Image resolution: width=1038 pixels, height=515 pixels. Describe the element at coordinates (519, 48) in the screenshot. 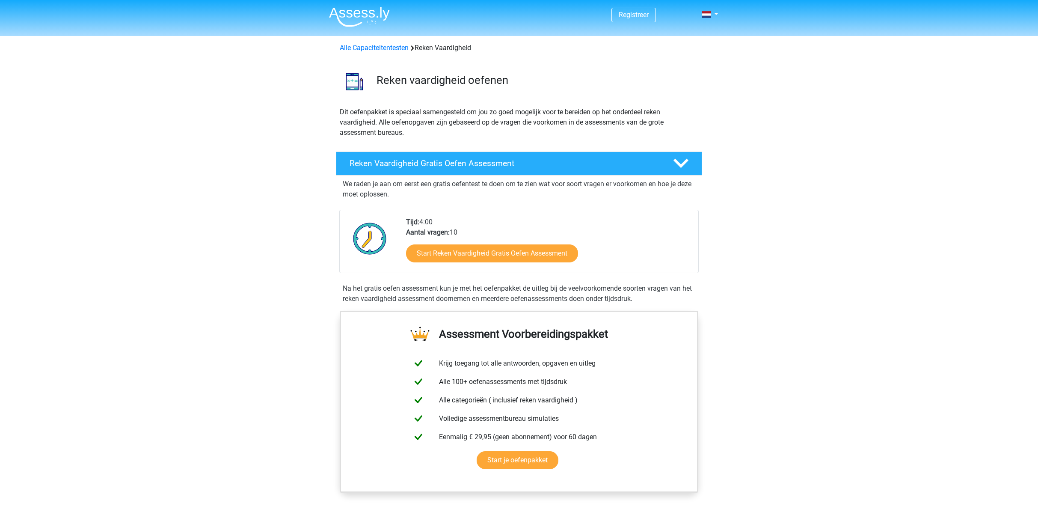

I see `div: Reken Vaardigheid` at that location.